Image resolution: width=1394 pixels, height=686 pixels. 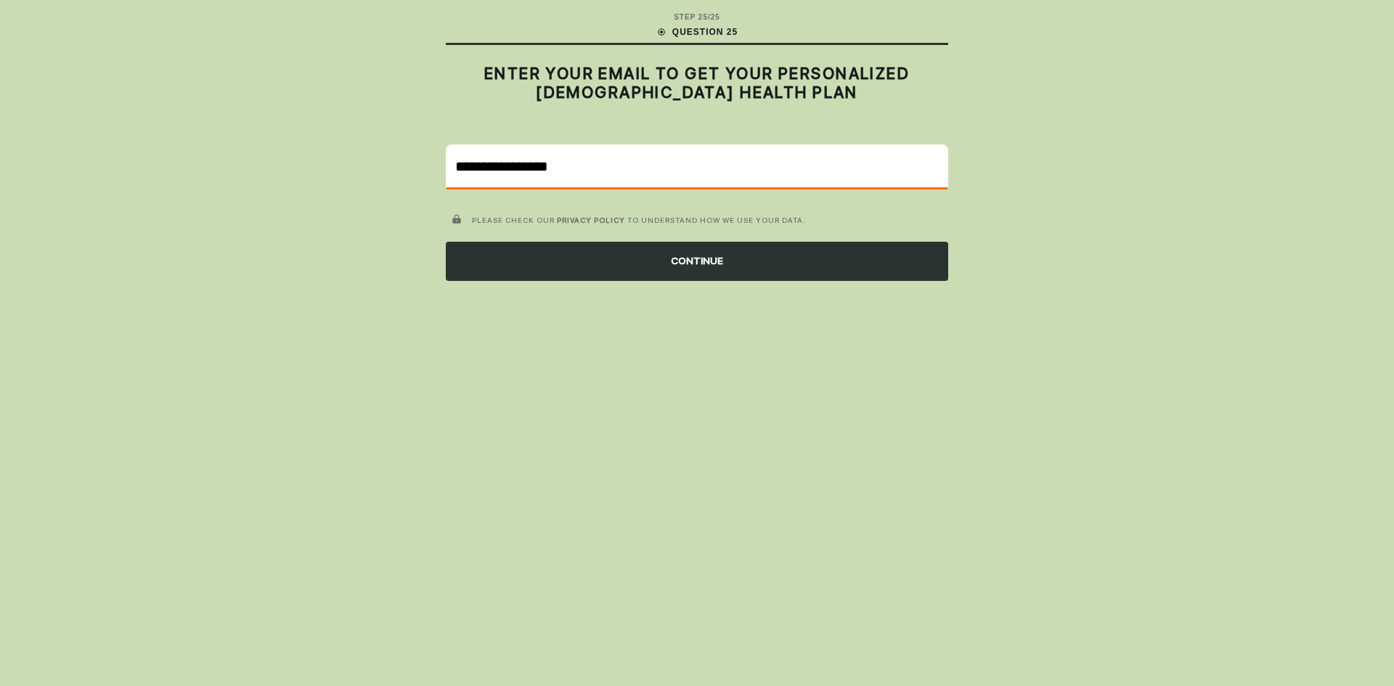 I want to click on div: STEP 25 / 25, so click(x=697, y=17).